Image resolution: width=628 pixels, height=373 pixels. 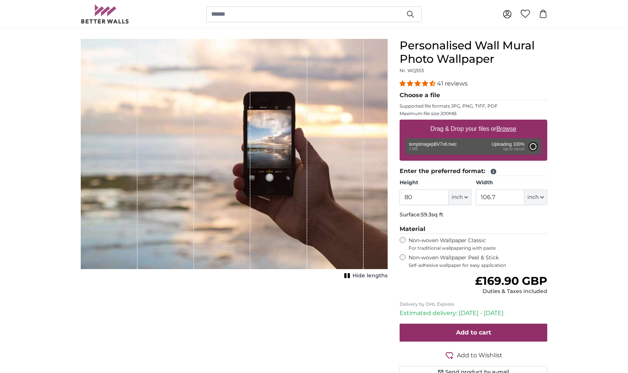 What do you see at coordinates (411, 70) in the screenshot?
I see `span: Nr. WQ553` at bounding box center [411, 70].